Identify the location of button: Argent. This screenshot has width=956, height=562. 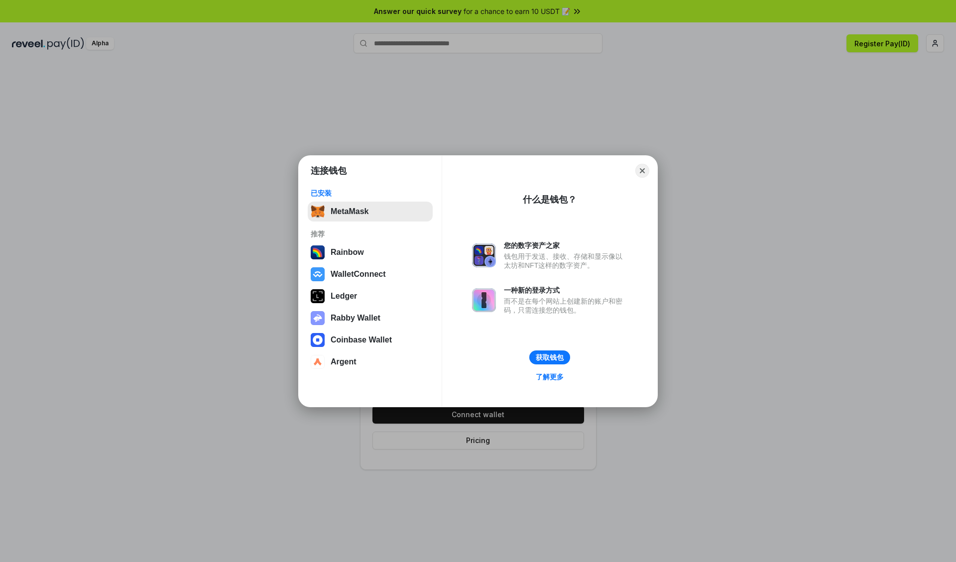
(370, 362).